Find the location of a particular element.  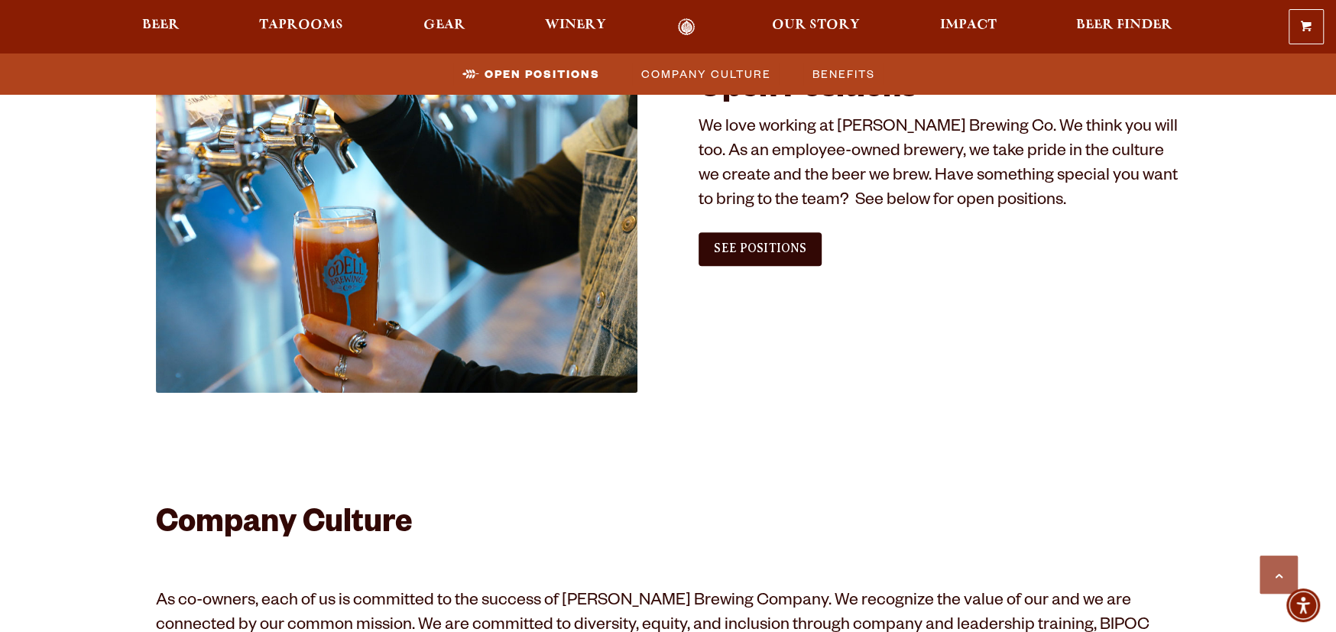

span: Taprooms is located at coordinates (301, 25).